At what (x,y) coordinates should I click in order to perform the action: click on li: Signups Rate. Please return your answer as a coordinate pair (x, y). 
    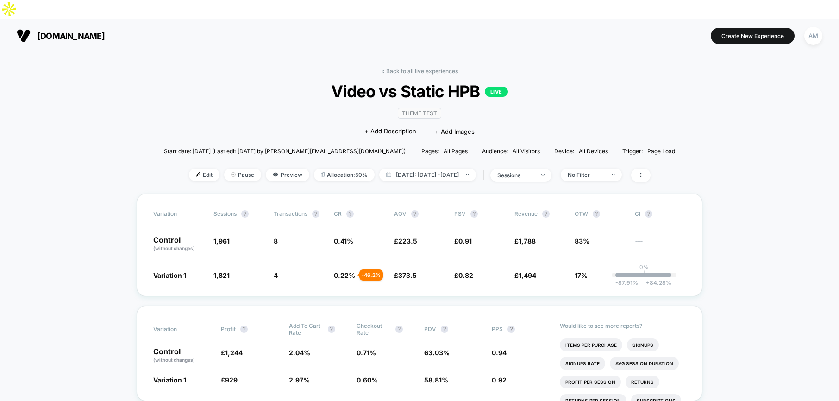
    Looking at the image, I should click on (583, 364).